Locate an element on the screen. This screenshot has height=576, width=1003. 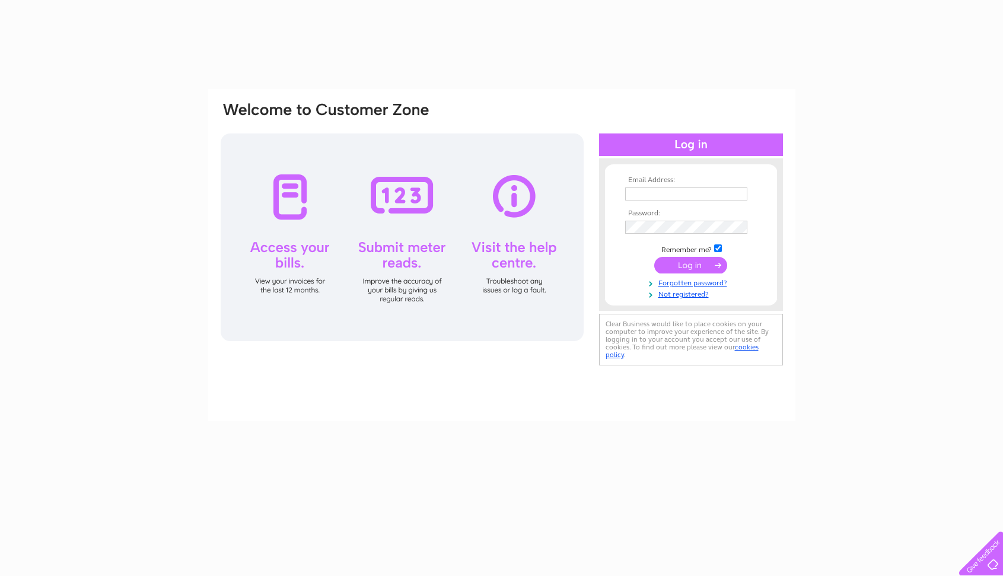
input: Submit is located at coordinates (690, 265).